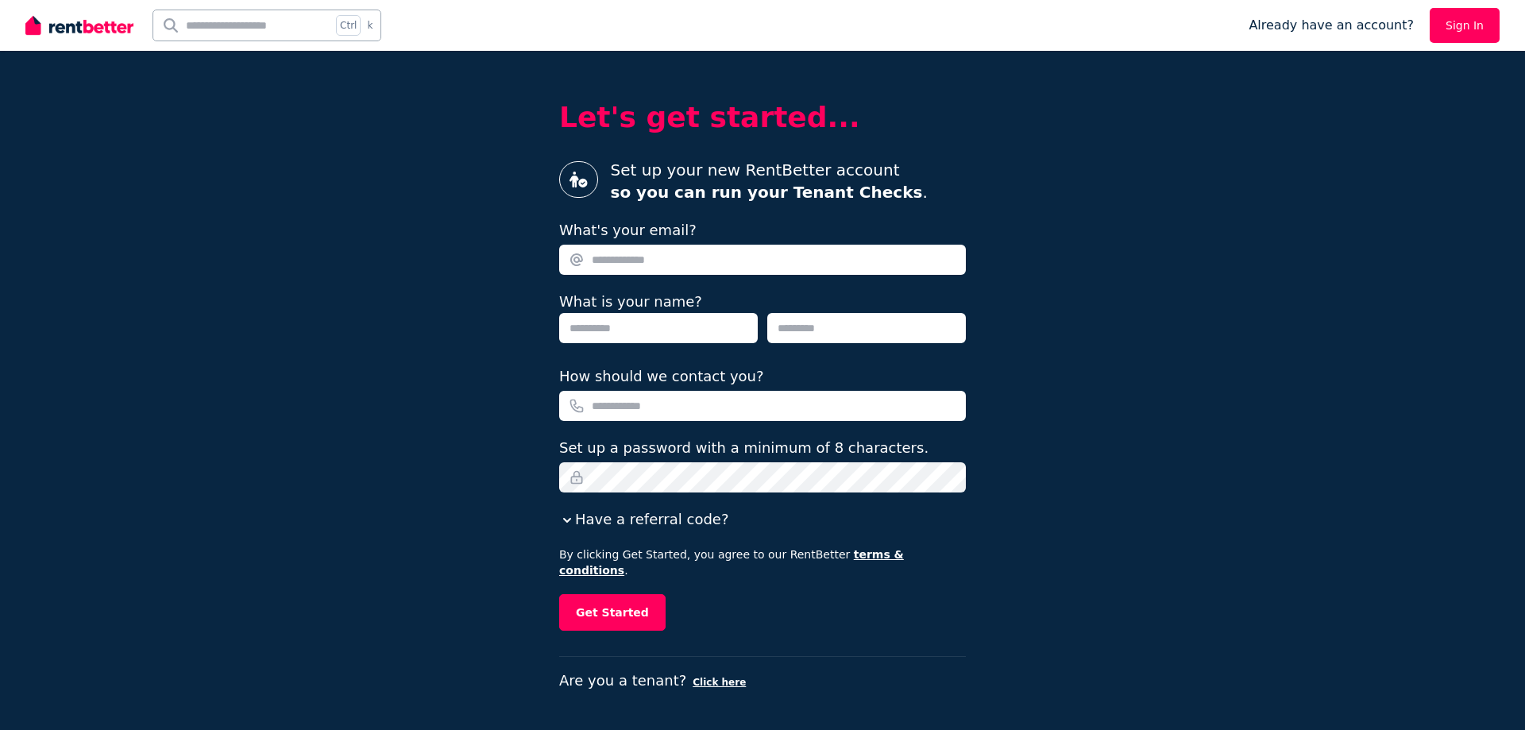 This screenshot has height=730, width=1525. Describe the element at coordinates (769, 181) in the screenshot. I see `p: Set up your new RentBetter account .` at that location.